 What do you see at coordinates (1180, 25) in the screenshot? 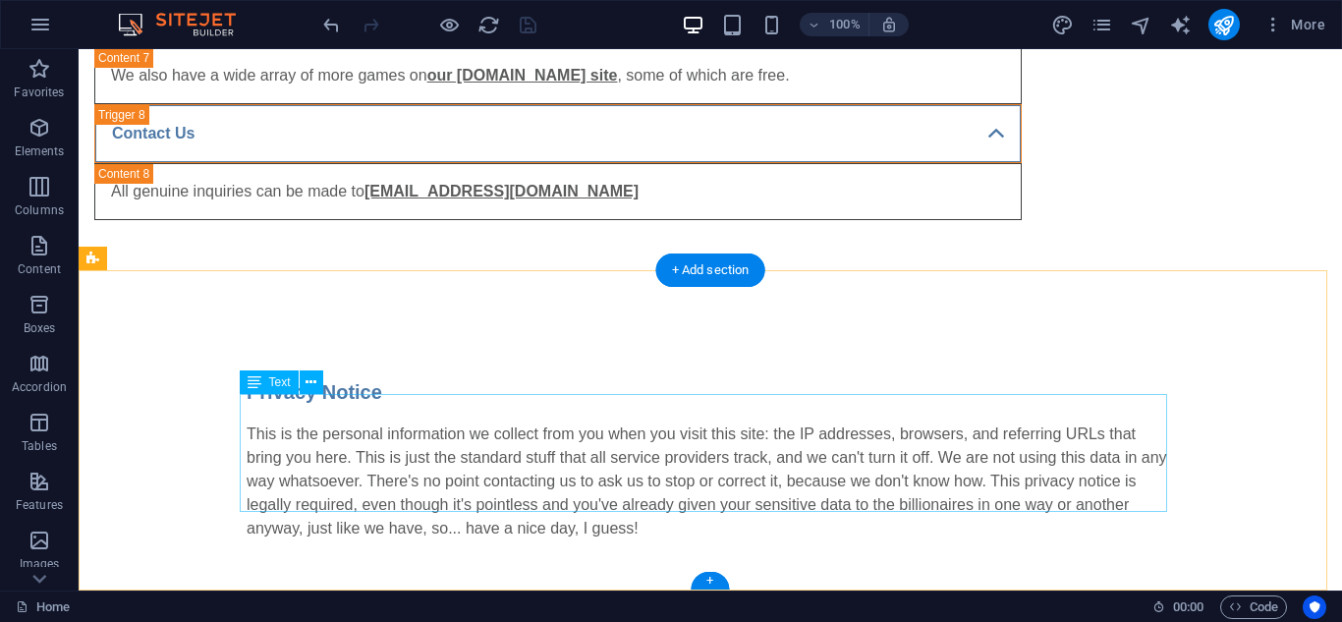
I see `i: AI Writer` at bounding box center [1180, 25].